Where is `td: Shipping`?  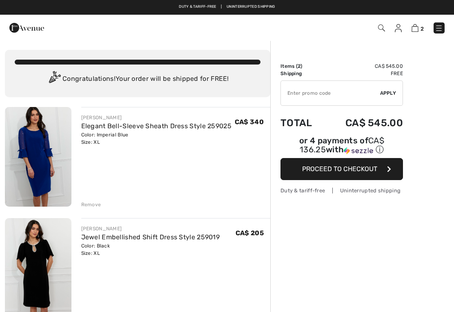
td: Shipping is located at coordinates (302, 74).